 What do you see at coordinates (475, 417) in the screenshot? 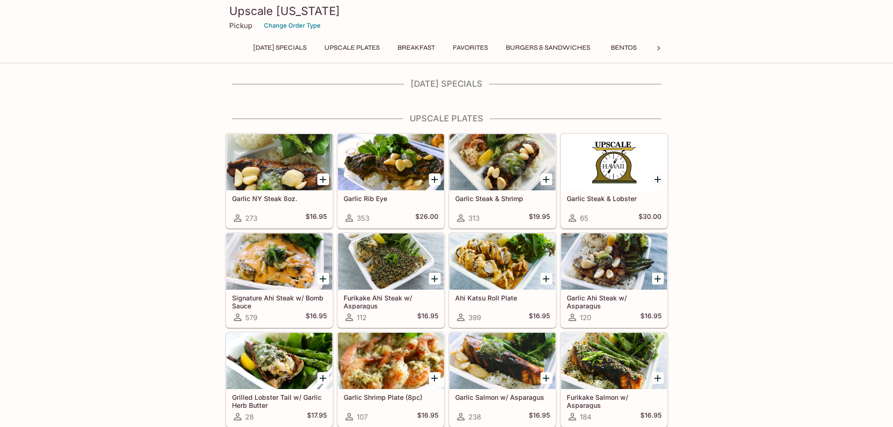
I see `span: 238` at bounding box center [475, 417].